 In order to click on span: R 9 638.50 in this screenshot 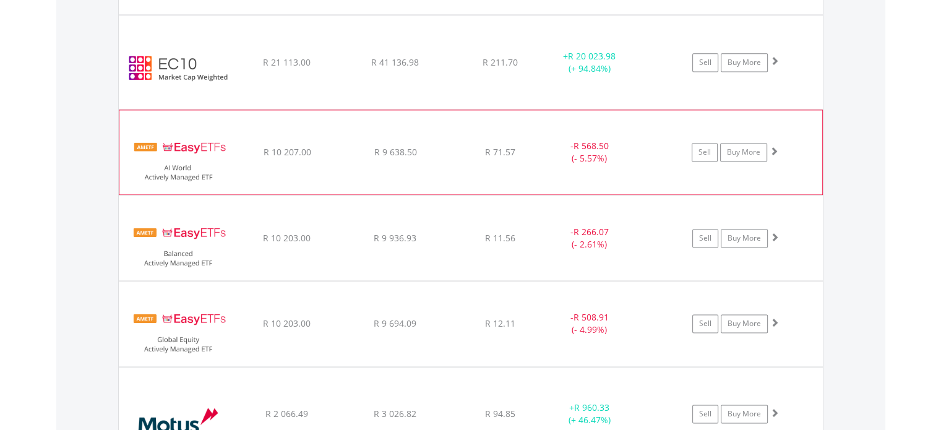, I will do `click(395, 152)`.